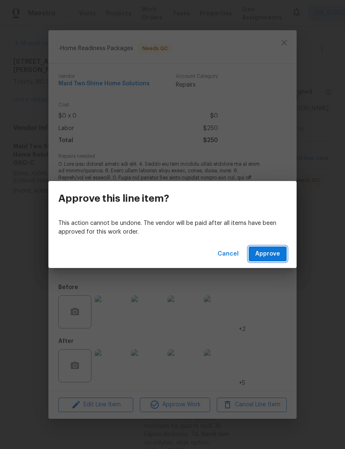  I want to click on span: Cancel, so click(228, 254).